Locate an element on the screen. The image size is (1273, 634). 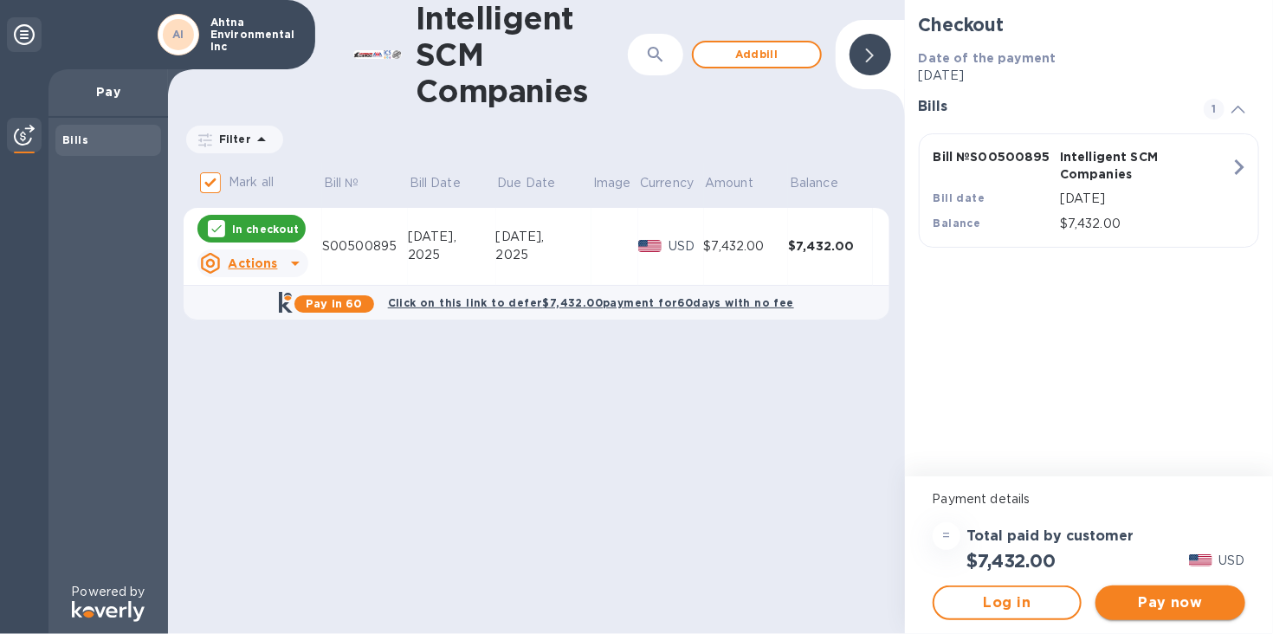
b: Pay in 60 is located at coordinates (333, 303).